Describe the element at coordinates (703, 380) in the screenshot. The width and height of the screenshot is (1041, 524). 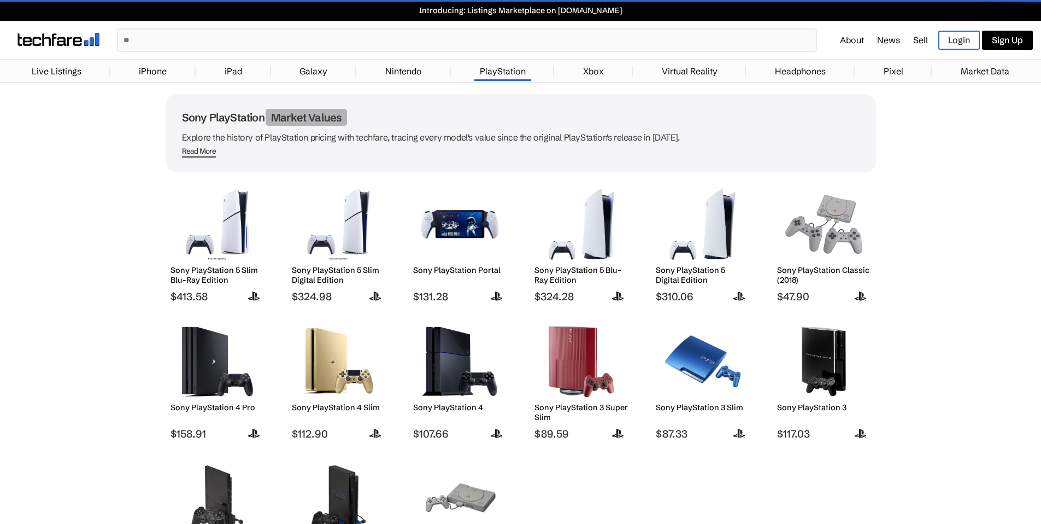
I see `a: Sony PlayStation 3 Slim Sony PlayStation 3 Slim $87.33 sony-logo` at that location.